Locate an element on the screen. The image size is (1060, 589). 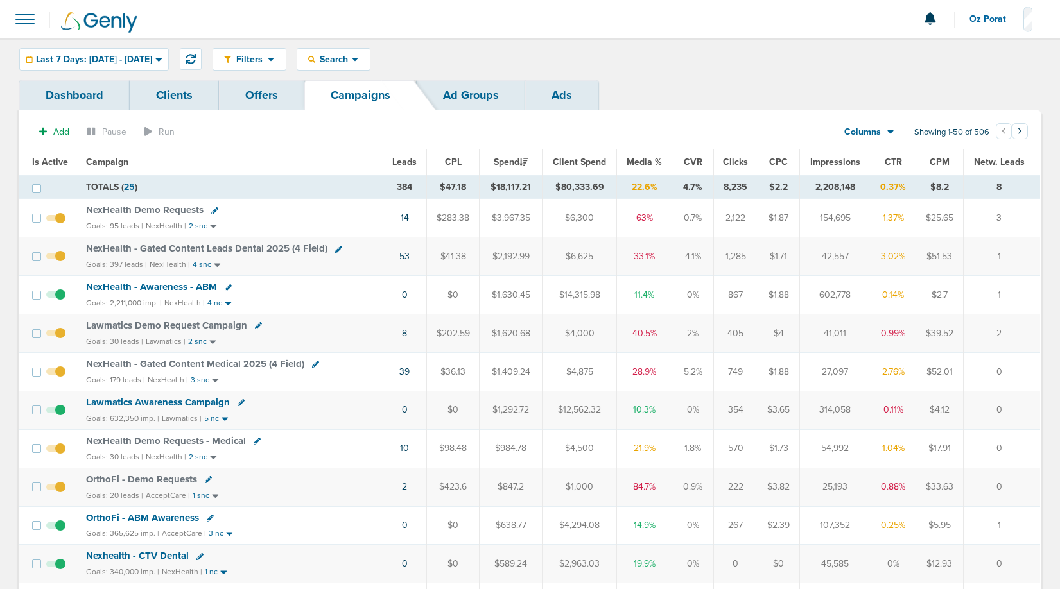
td: $47.18 is located at coordinates (453, 187).